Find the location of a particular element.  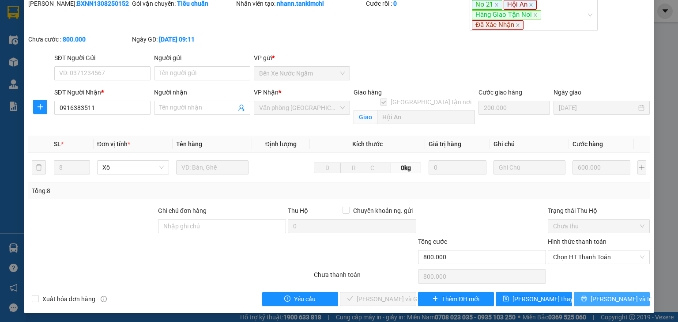

span: 0kg is located at coordinates (405, 168).